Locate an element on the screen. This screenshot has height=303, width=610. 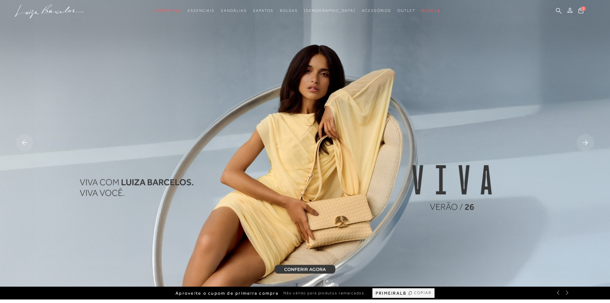
a: BLOG LB is located at coordinates (431, 11).